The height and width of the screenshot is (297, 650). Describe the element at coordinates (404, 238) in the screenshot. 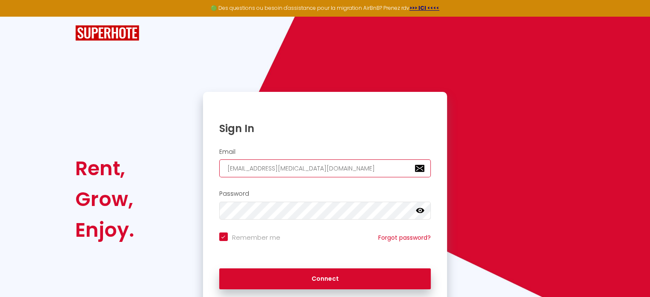

I see `a: Forgot password?` at that location.